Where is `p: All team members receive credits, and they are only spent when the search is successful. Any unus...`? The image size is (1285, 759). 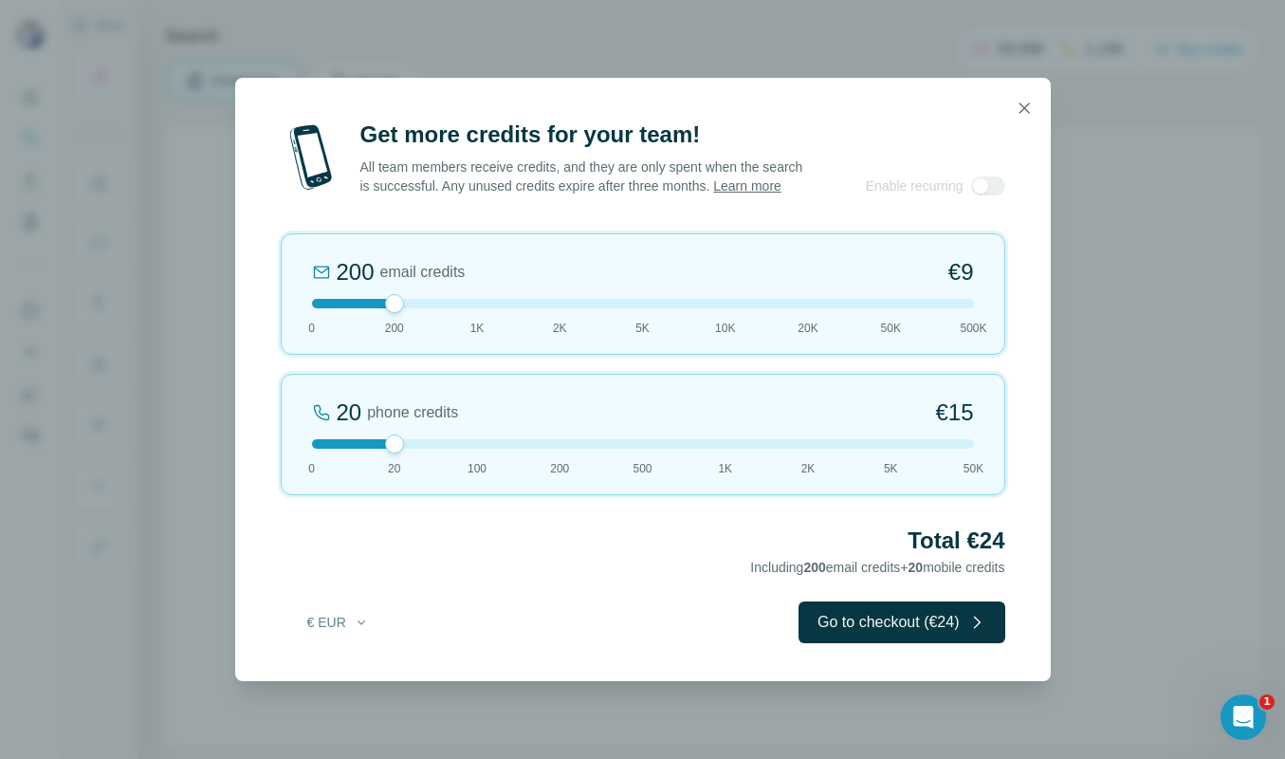
p: All team members receive credits, and they are only spent when the search is successful. Any unus... is located at coordinates (582, 176).